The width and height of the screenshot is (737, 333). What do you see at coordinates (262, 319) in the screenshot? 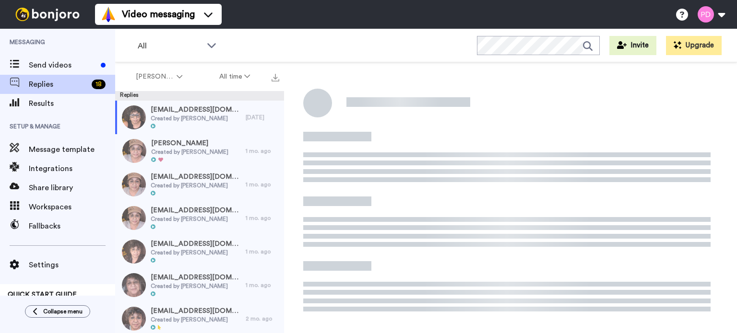
I see `div: 2 mo. ago` at bounding box center [262, 319].